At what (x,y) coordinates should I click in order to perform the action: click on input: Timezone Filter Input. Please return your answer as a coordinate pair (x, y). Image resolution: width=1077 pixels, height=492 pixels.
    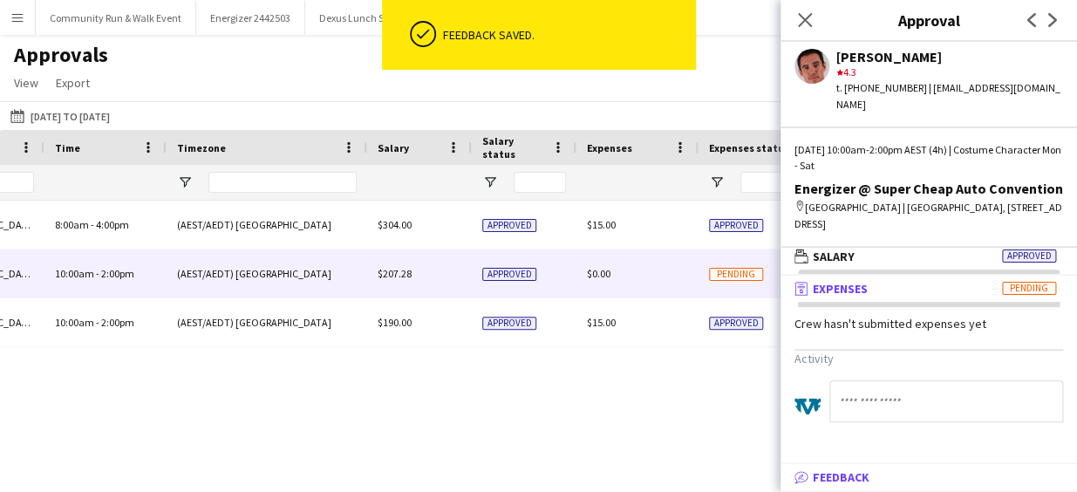
    Looking at the image, I should click on (282, 182).